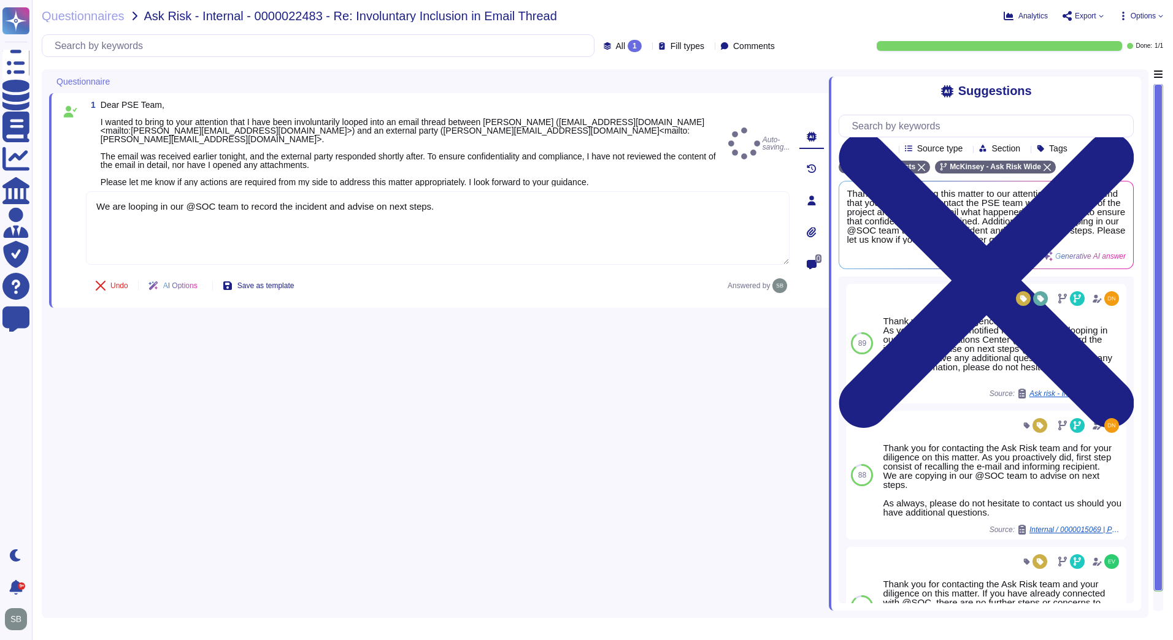  Describe the element at coordinates (437, 228) in the screenshot. I see `textarea: We are looping in our @SOC team to record the incident and advise on next steps.` at that location.